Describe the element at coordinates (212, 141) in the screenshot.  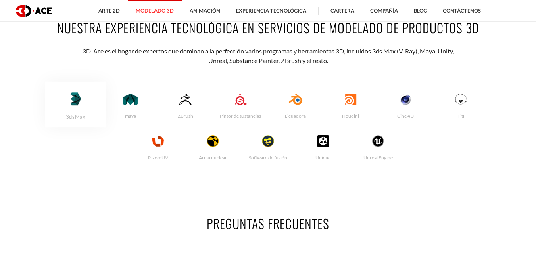
I see `img: Arma nuclear` at that location.